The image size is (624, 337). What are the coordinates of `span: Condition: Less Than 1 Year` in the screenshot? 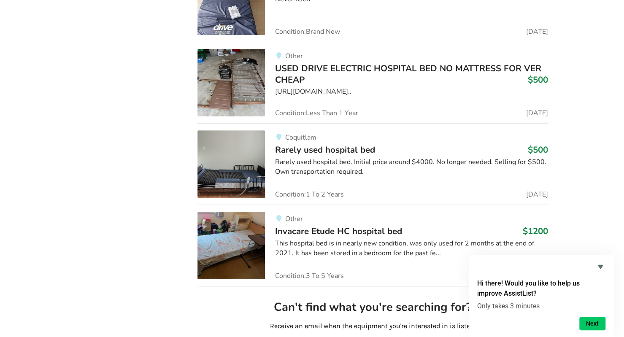 It's located at (316, 113).